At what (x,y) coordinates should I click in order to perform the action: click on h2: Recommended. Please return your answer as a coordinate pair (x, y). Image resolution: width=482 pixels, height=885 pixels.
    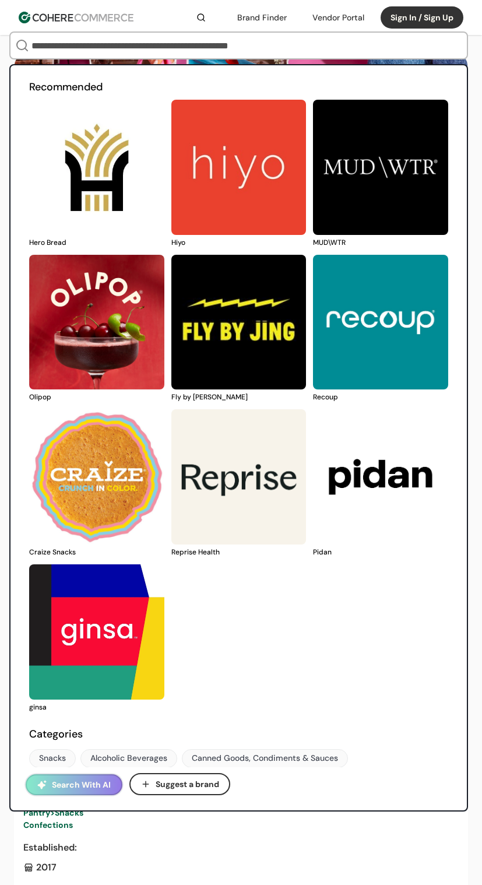
    Looking at the image, I should click on (238, 87).